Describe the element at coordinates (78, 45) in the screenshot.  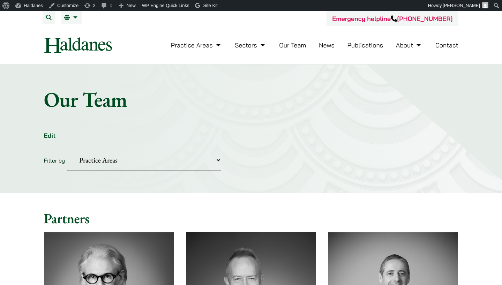
I see `img: Logo of Haldanes` at that location.